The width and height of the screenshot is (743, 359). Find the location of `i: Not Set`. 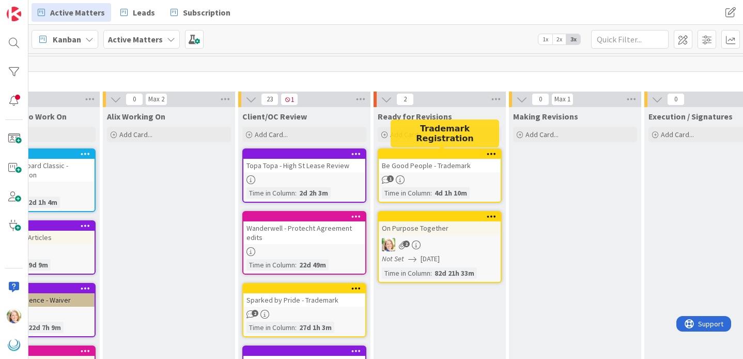

i: Not Set is located at coordinates (393, 258).